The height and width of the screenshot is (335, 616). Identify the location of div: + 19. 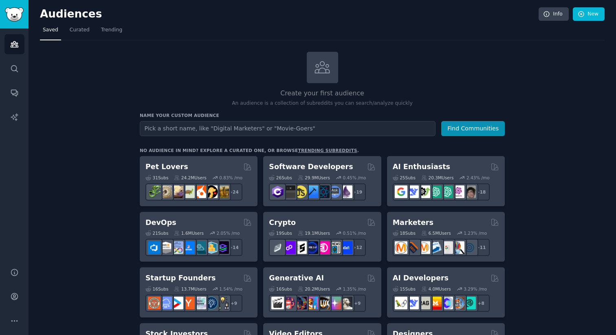
(357, 192).